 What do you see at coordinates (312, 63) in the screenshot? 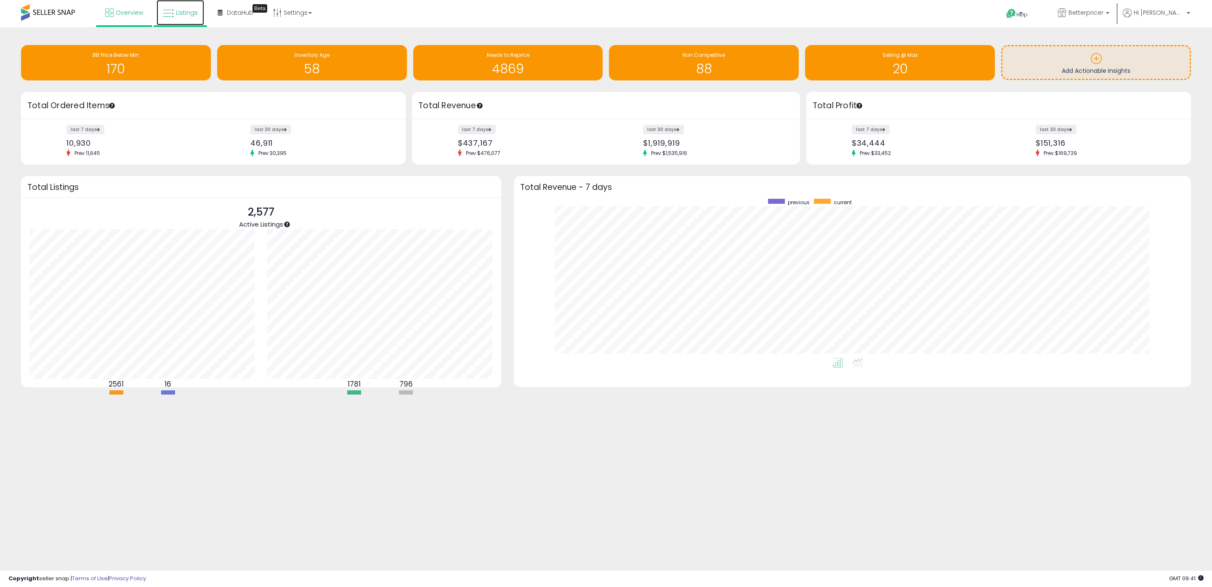
I see `a: Inventory Age 58` at bounding box center [312, 63].